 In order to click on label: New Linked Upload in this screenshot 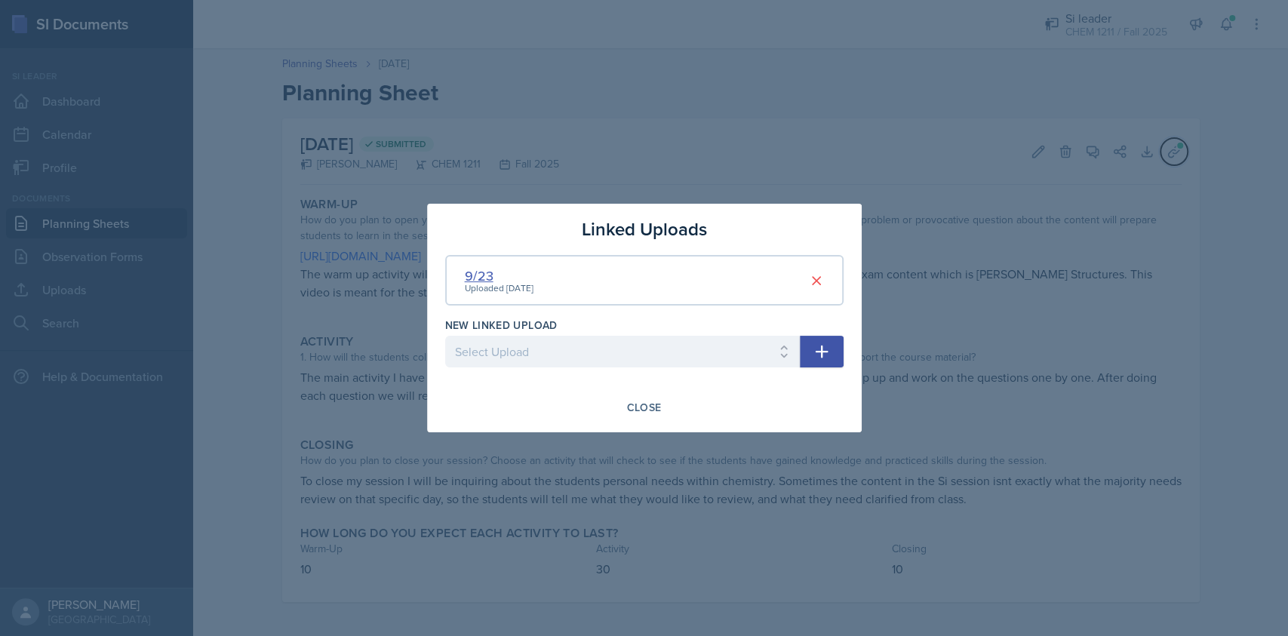, I will do `click(501, 325)`.